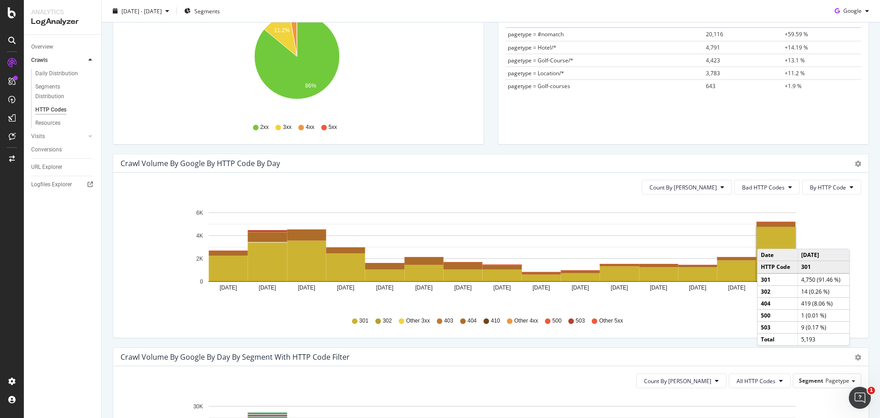  I want to click on span: pagetype = Golf-courses, so click(539, 86).